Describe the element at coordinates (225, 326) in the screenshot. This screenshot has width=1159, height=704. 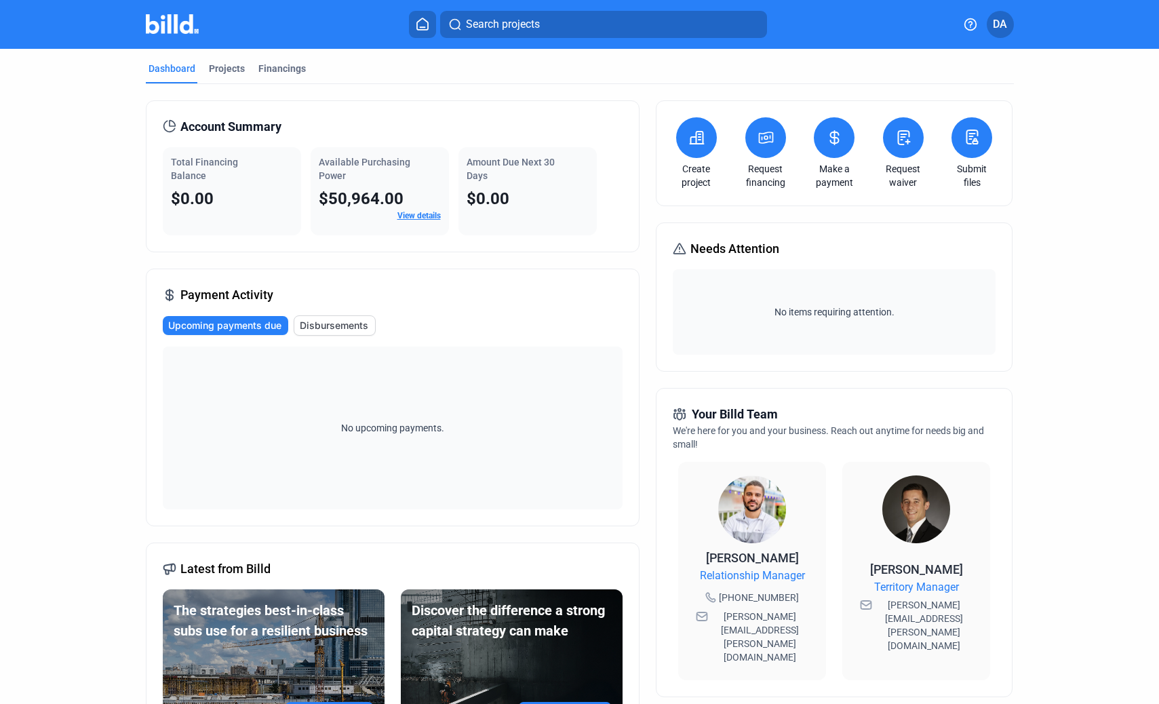
I see `button: Upcoming payments due` at that location.